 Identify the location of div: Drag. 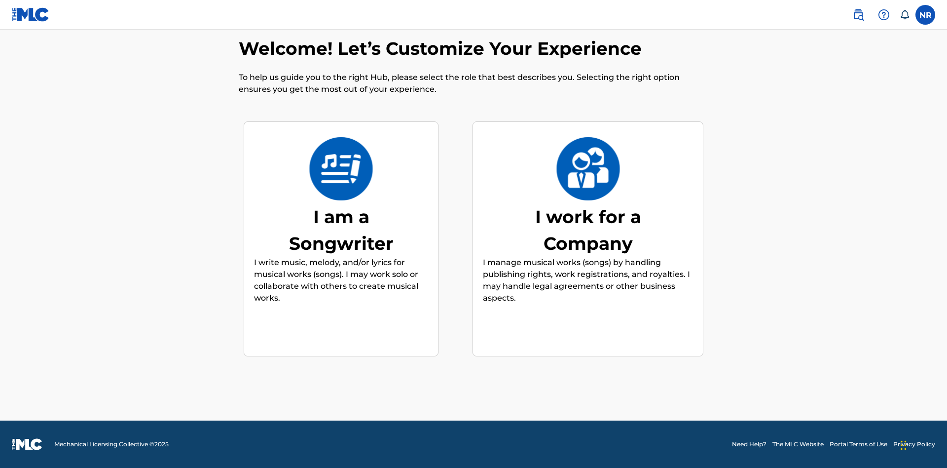
(904, 445).